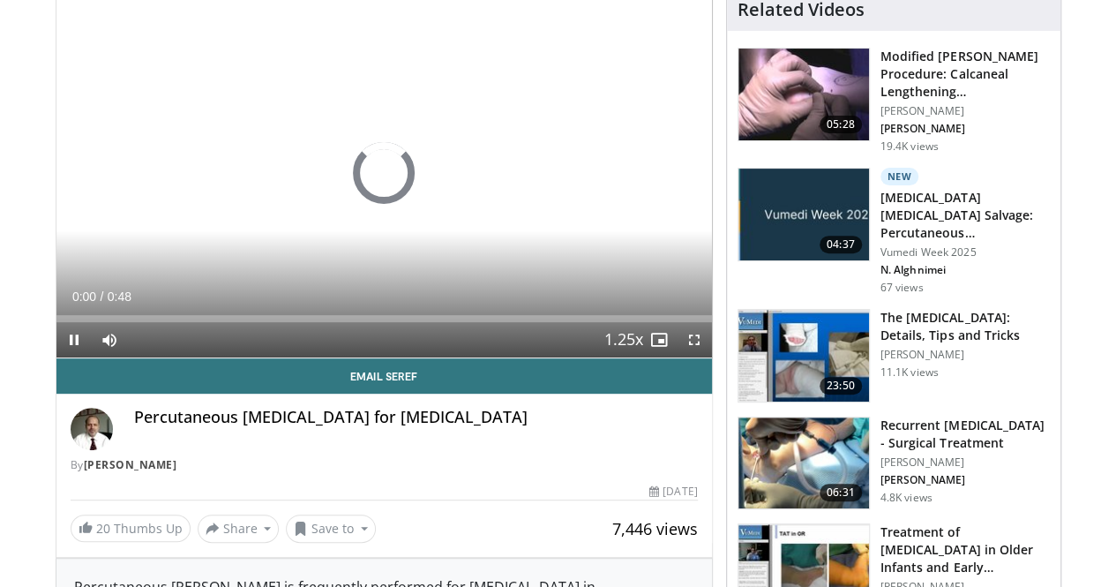 This screenshot has width=1116, height=587. Describe the element at coordinates (841, 492) in the screenshot. I see `span: 06:31` at that location.